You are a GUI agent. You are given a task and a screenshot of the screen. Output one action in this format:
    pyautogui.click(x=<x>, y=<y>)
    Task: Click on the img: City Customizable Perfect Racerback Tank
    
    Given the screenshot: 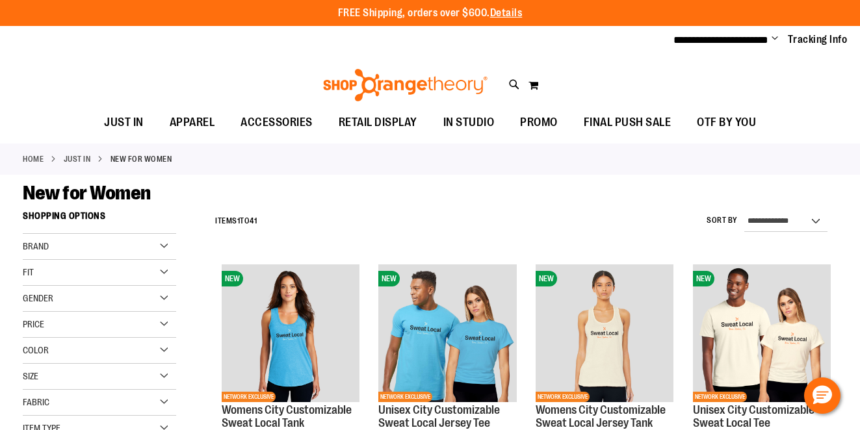 What is the action you would take?
    pyautogui.click(x=290, y=333)
    